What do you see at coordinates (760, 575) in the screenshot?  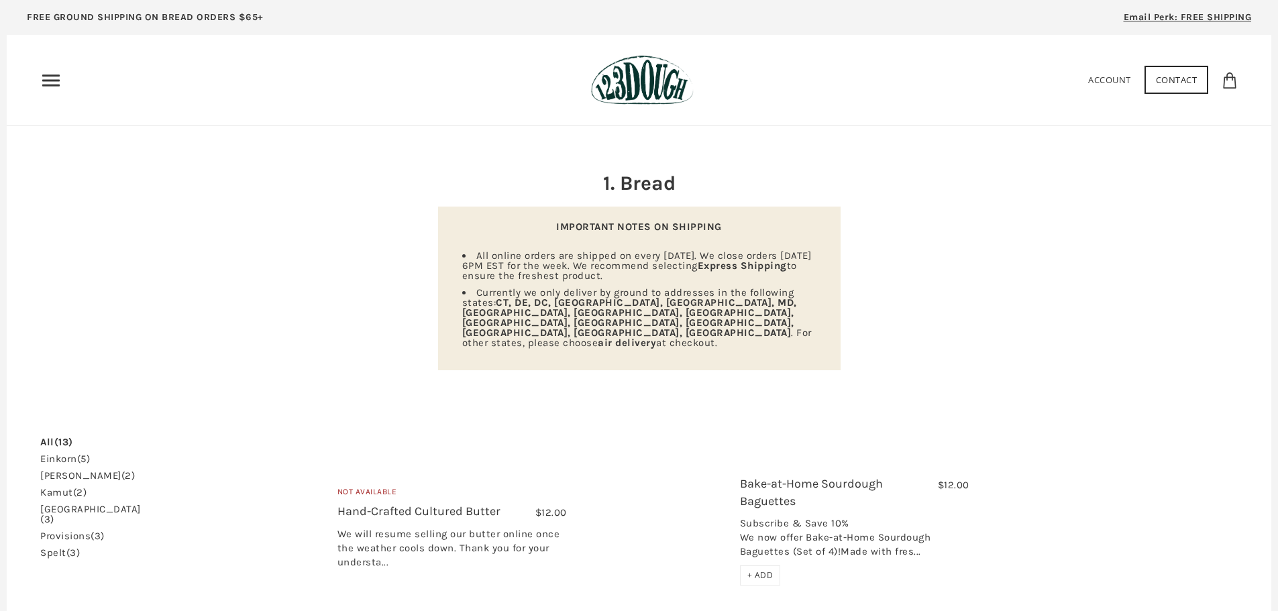 I see `span: + ADD` at bounding box center [760, 575].